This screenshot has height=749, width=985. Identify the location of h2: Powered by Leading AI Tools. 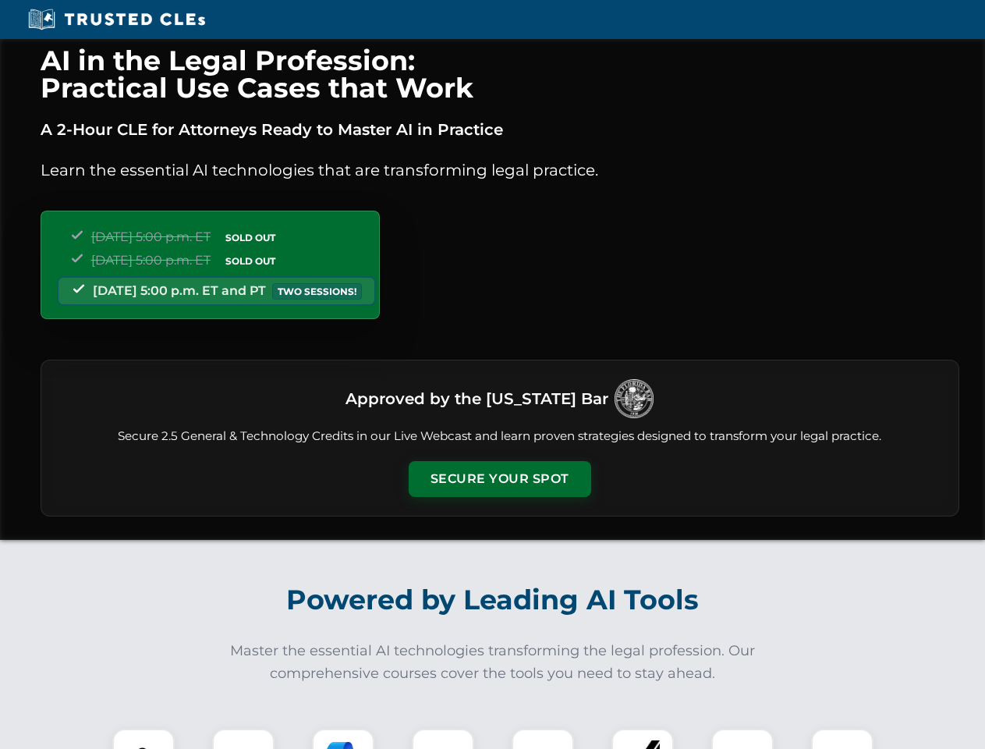
(493, 600).